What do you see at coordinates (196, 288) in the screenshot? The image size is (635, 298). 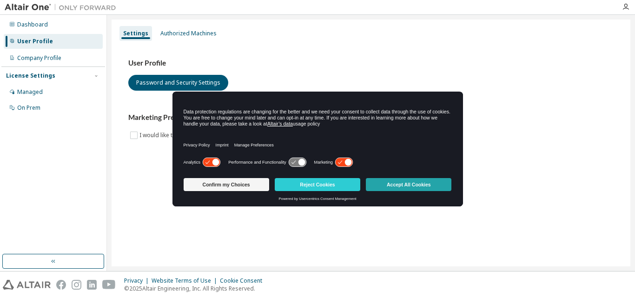 I see `p: © 2025 Altair Engineering, Inc. All Rights Reserved.` at bounding box center [196, 288].